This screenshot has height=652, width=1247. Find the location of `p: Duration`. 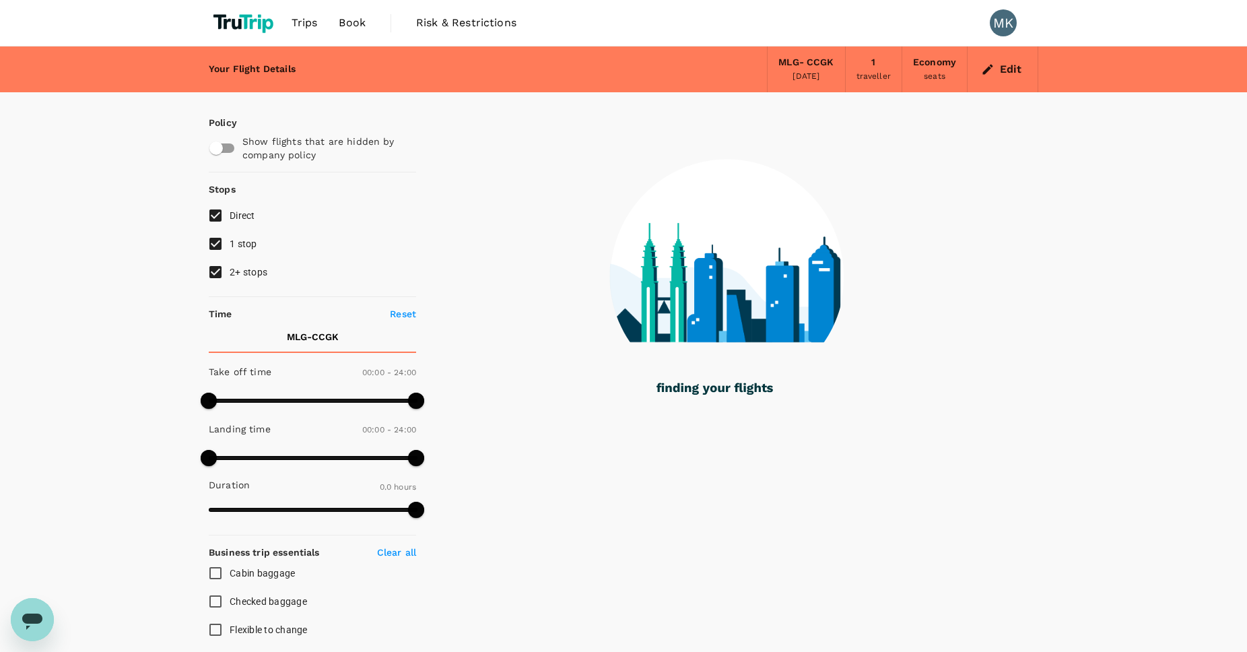

p: Duration is located at coordinates (229, 485).